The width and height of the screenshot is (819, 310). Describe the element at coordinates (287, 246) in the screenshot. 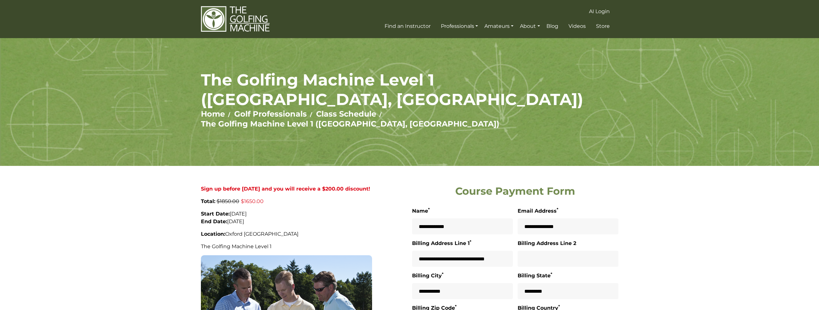

I see `p: The Golfing Machine Level 1` at that location.